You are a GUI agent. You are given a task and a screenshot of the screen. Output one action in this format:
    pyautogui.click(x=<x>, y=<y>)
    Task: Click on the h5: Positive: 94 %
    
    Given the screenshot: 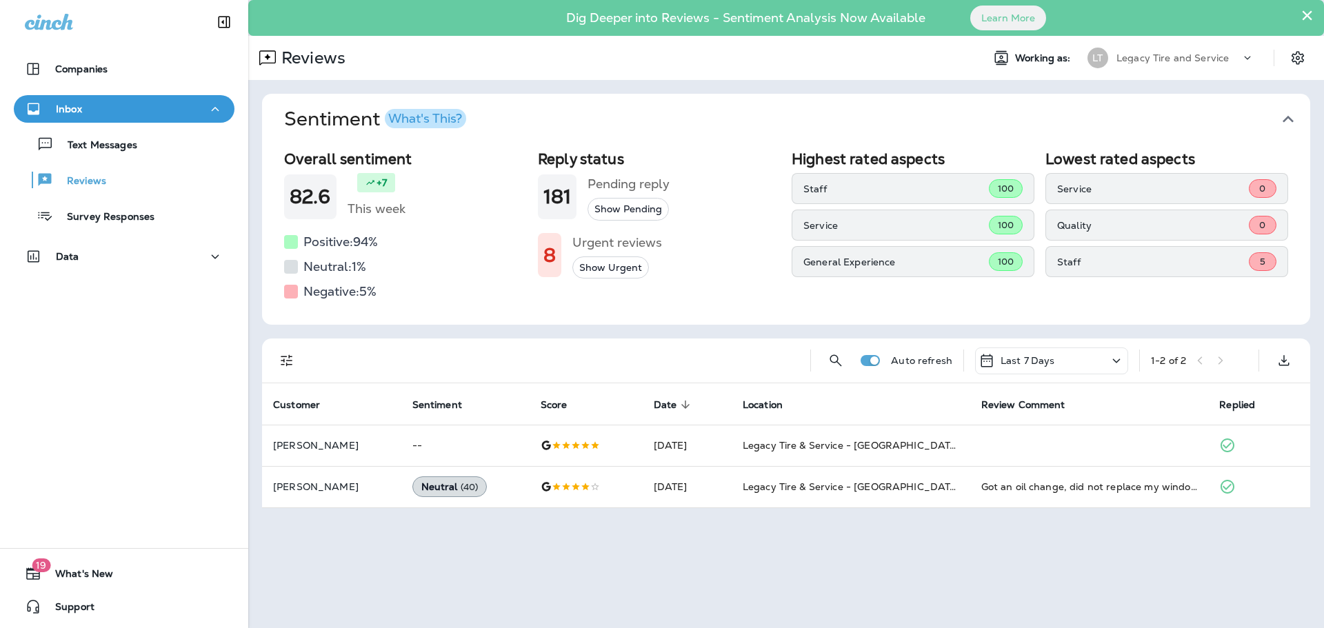 What is the action you would take?
    pyautogui.click(x=341, y=242)
    